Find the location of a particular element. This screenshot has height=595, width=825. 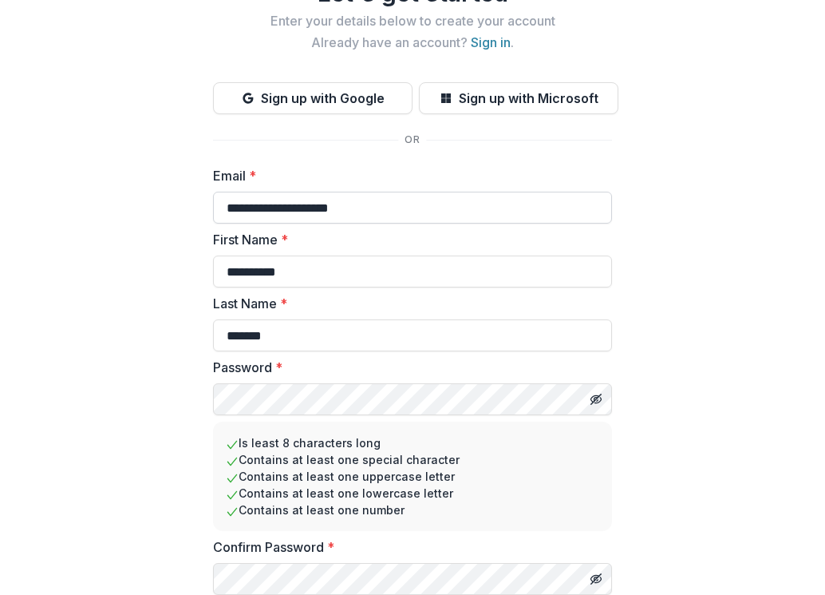

h2: Already have an account? . is located at coordinates (413, 42).